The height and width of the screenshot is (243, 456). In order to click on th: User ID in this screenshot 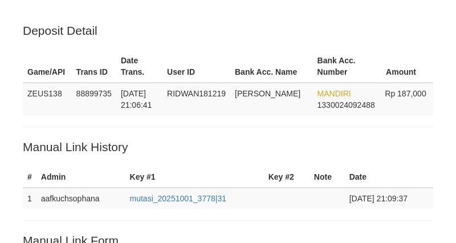, I will do `click(196, 66)`.